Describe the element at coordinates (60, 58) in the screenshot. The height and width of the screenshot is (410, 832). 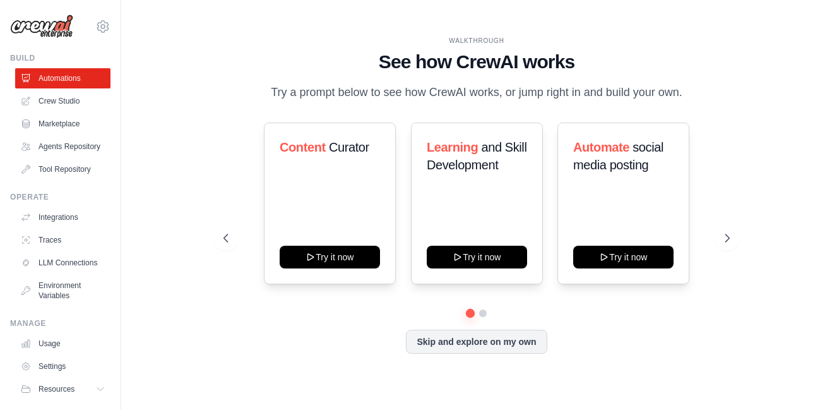
I see `div: Build` at that location.